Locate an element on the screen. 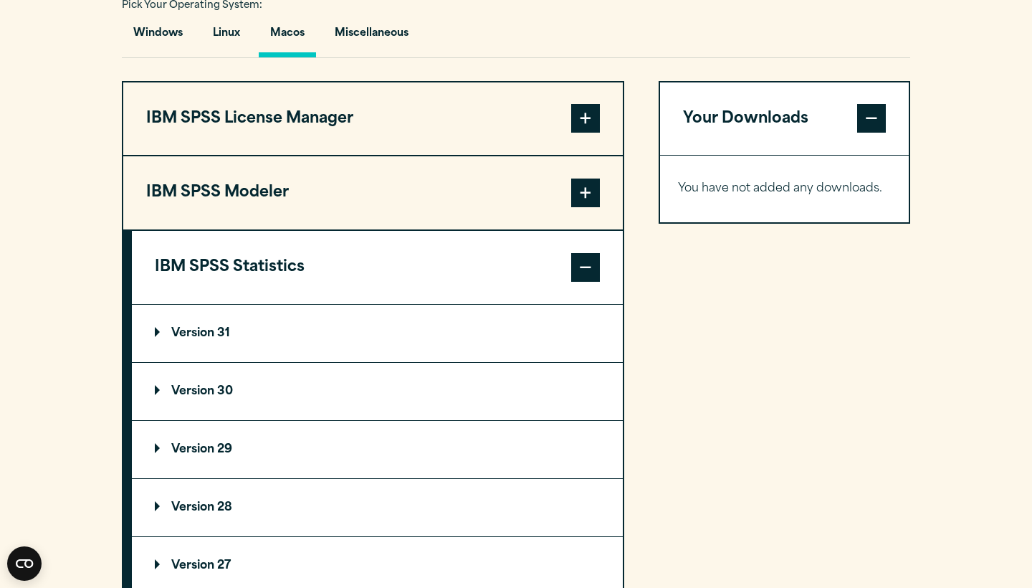  p: Version 28 is located at coordinates (194, 507).